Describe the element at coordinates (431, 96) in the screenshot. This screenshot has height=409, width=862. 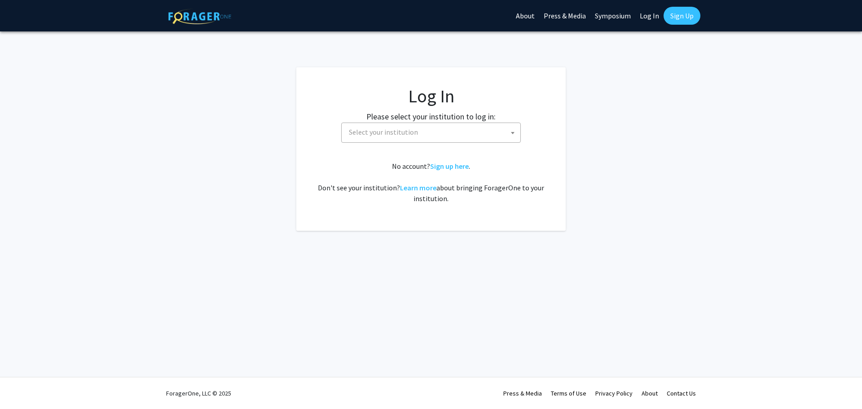
I see `h1: Log In` at that location.